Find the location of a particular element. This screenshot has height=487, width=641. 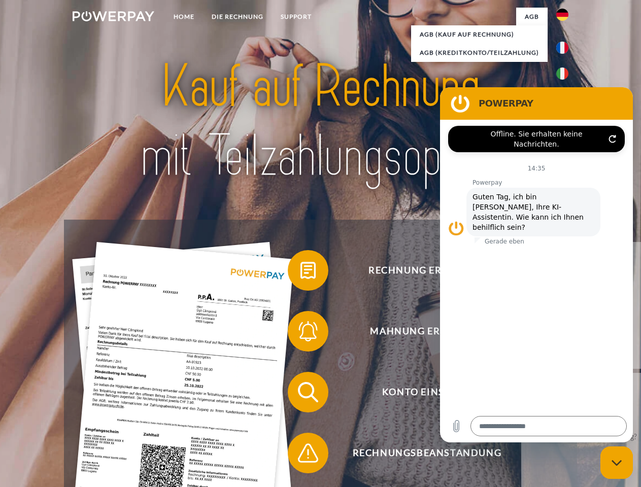

span: Konto einsehen is located at coordinates (427, 393).